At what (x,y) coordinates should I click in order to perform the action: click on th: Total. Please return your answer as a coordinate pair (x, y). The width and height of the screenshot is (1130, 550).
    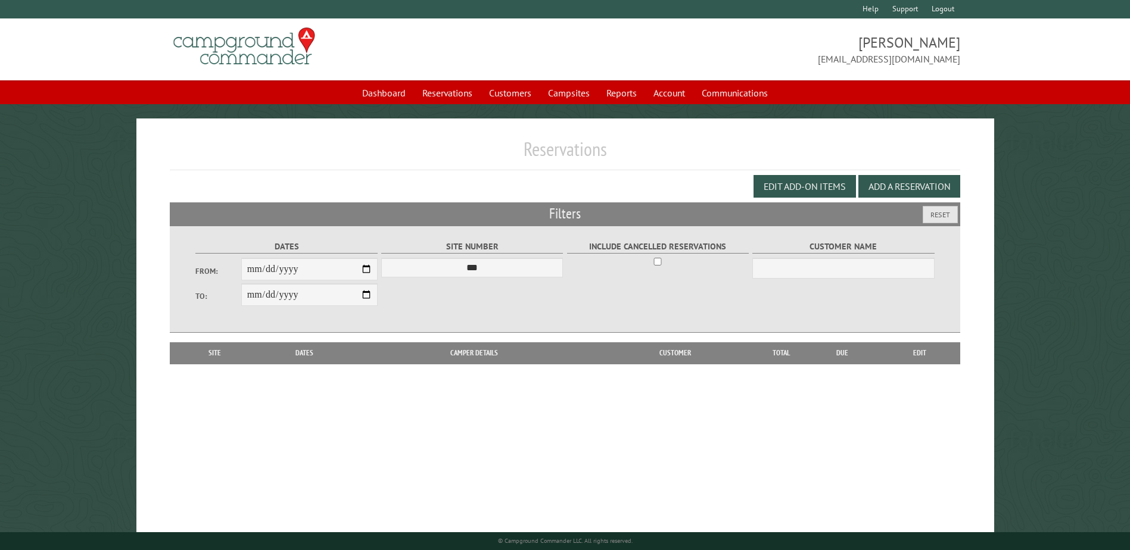
    Looking at the image, I should click on (781, 353).